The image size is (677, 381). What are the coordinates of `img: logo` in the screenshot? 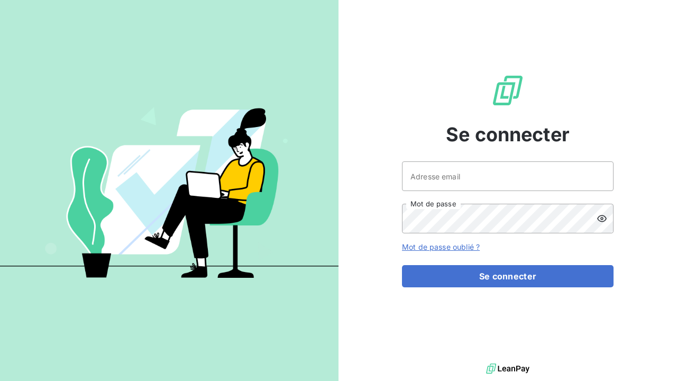 It's located at (508, 369).